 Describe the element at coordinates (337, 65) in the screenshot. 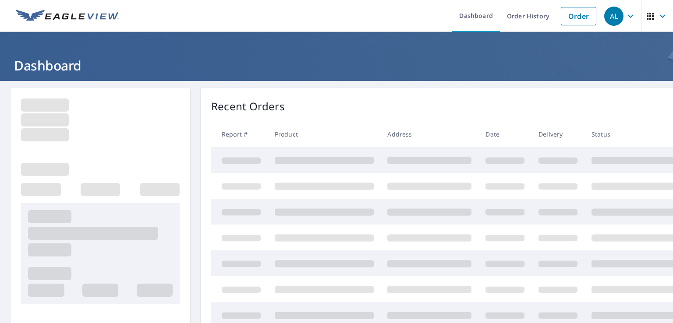

I see `h1: Dashboard` at that location.